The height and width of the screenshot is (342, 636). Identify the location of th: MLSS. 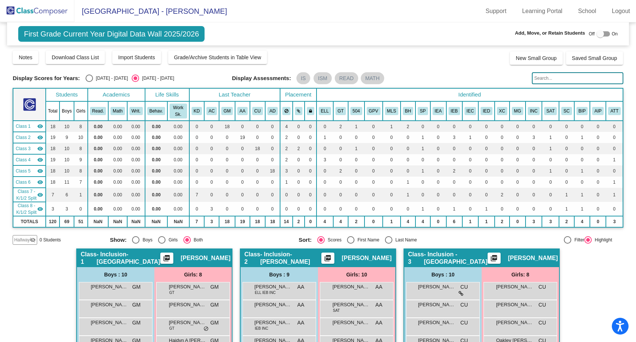
(392, 111).